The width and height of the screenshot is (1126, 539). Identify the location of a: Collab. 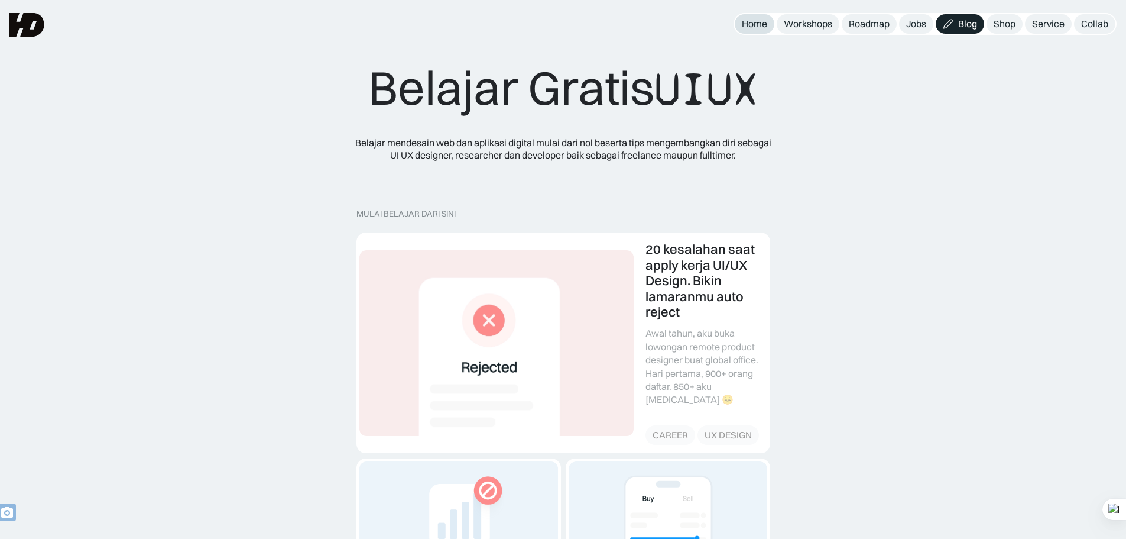
(1095, 24).